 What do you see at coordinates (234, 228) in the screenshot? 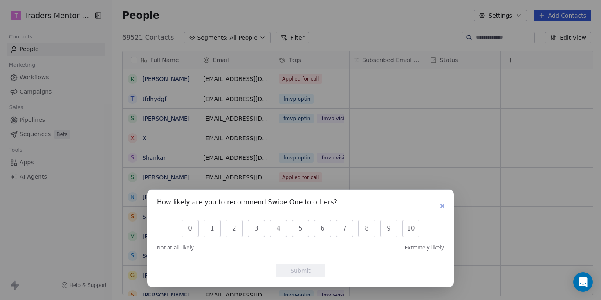
I see `button: 2` at bounding box center [234, 228].